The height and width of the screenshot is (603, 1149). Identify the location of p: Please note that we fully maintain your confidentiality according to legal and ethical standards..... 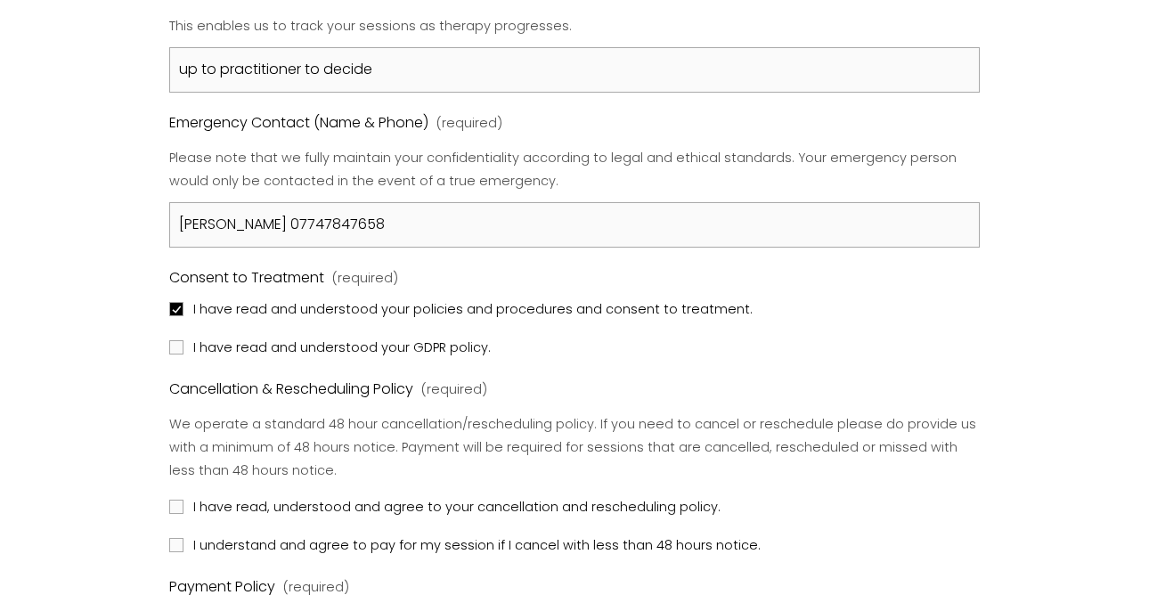
(574, 168).